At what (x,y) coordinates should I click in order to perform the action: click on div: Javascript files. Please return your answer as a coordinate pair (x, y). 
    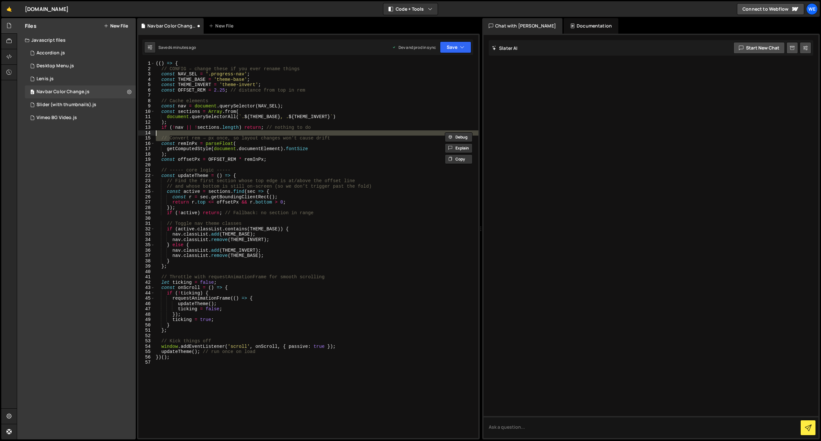
    Looking at the image, I should click on (76, 40).